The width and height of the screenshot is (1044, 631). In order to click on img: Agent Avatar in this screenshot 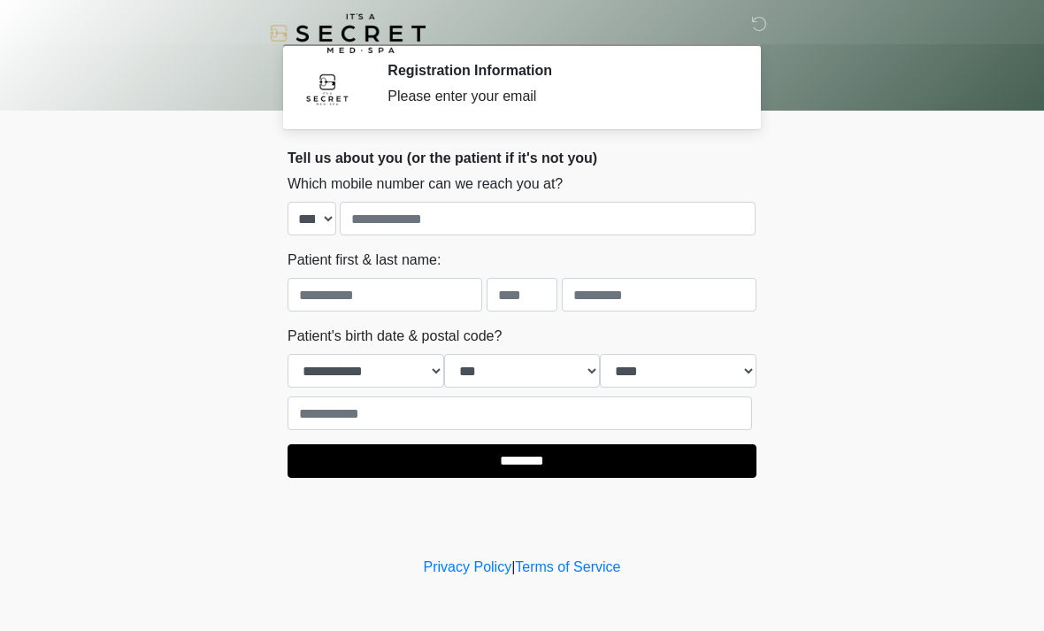, I will do `click(327, 89)`.